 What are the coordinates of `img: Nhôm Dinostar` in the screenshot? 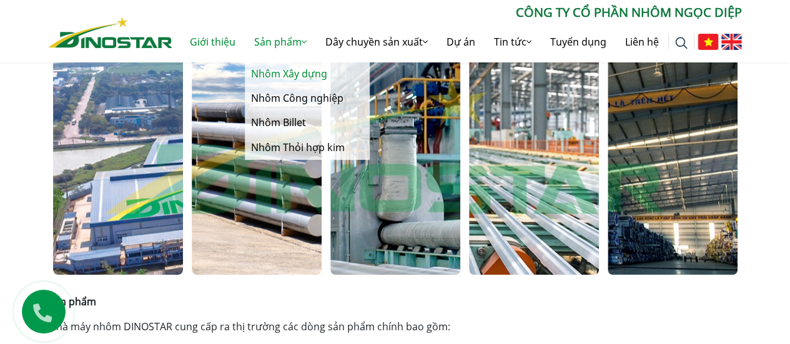 It's located at (111, 32).